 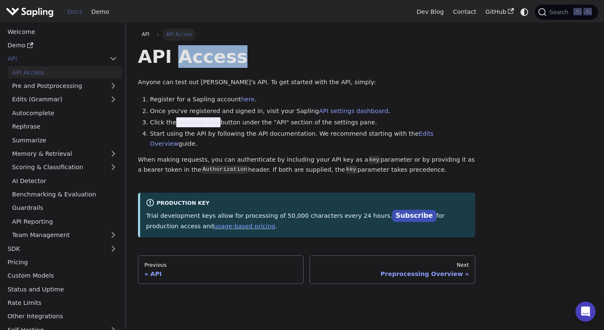 I want to click on a: Benchmarking & Evaluation, so click(x=65, y=194).